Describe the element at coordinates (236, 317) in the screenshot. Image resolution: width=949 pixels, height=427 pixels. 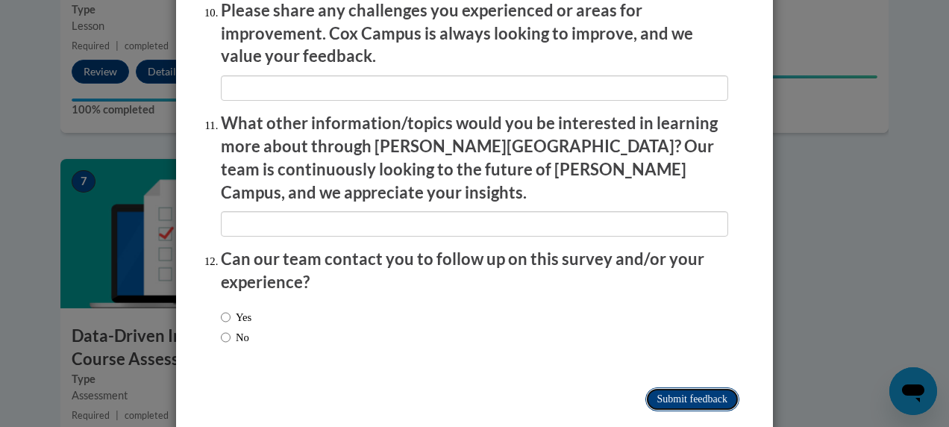
I see `label: Yes` at that location.